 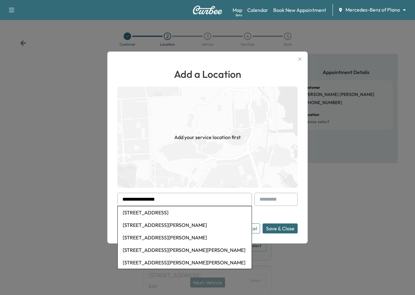 I want to click on span: Mercedes-Benz of Plano, so click(x=373, y=10).